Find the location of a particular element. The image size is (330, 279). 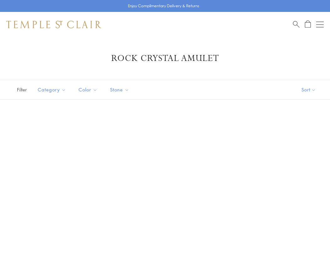

span: Color is located at coordinates (89, 90).